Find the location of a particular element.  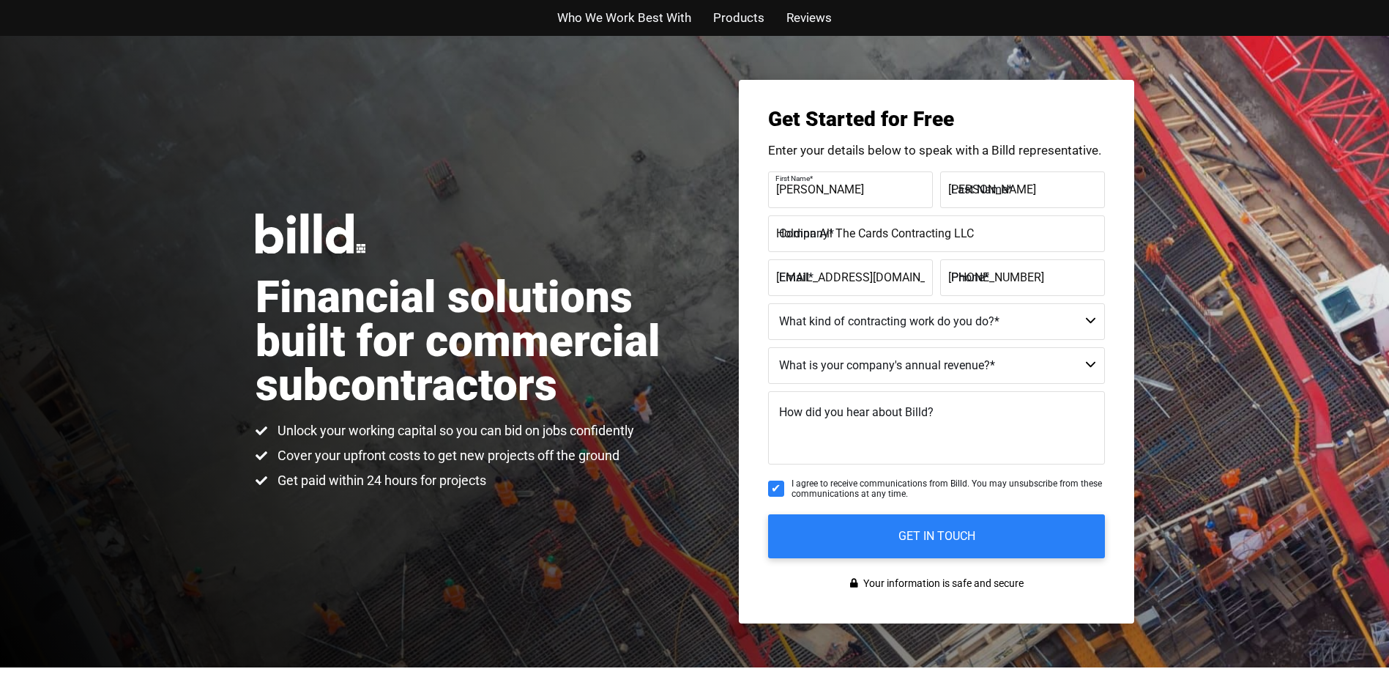

span: Products is located at coordinates (739, 18).